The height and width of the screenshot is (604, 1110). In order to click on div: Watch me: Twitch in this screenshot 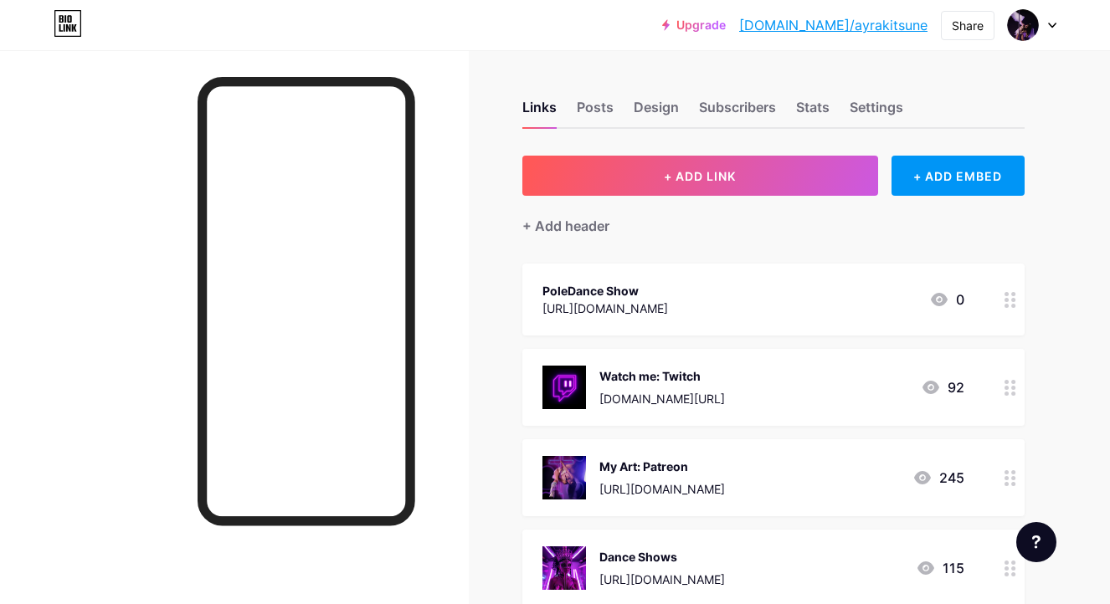, I will do `click(662, 376)`.